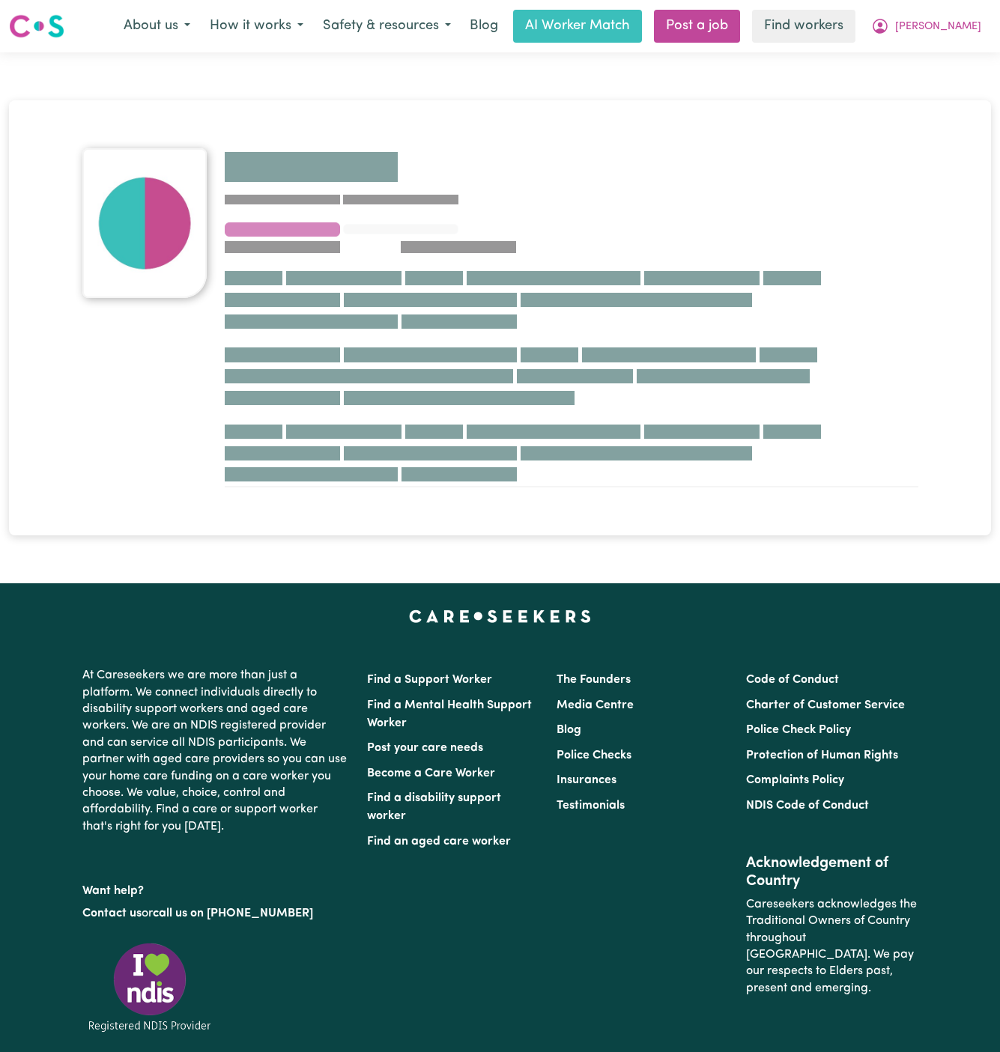  What do you see at coordinates (434, 807) in the screenshot?
I see `a: Find a disability support worker` at bounding box center [434, 807].